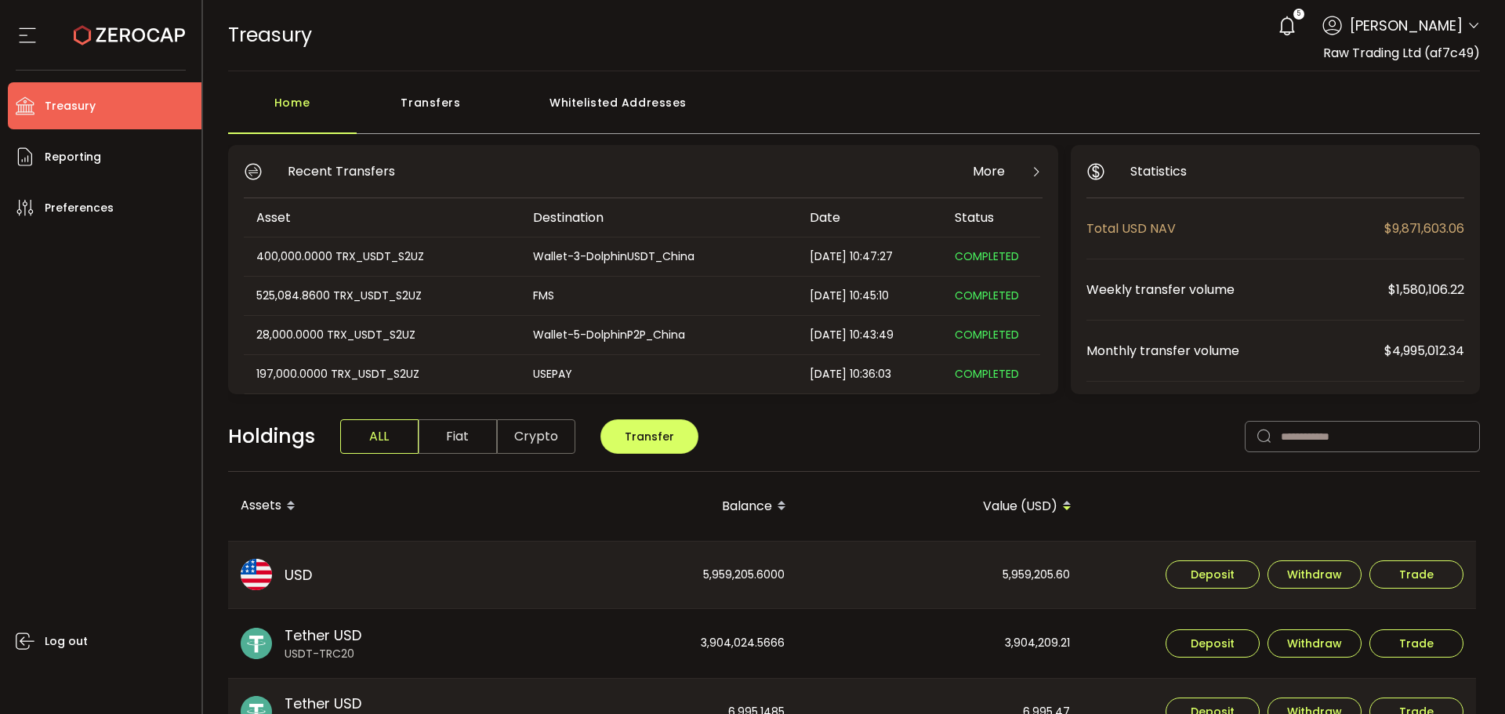 Image resolution: width=1505 pixels, height=714 pixels. I want to click on div: Chat Widget, so click(1466, 677).